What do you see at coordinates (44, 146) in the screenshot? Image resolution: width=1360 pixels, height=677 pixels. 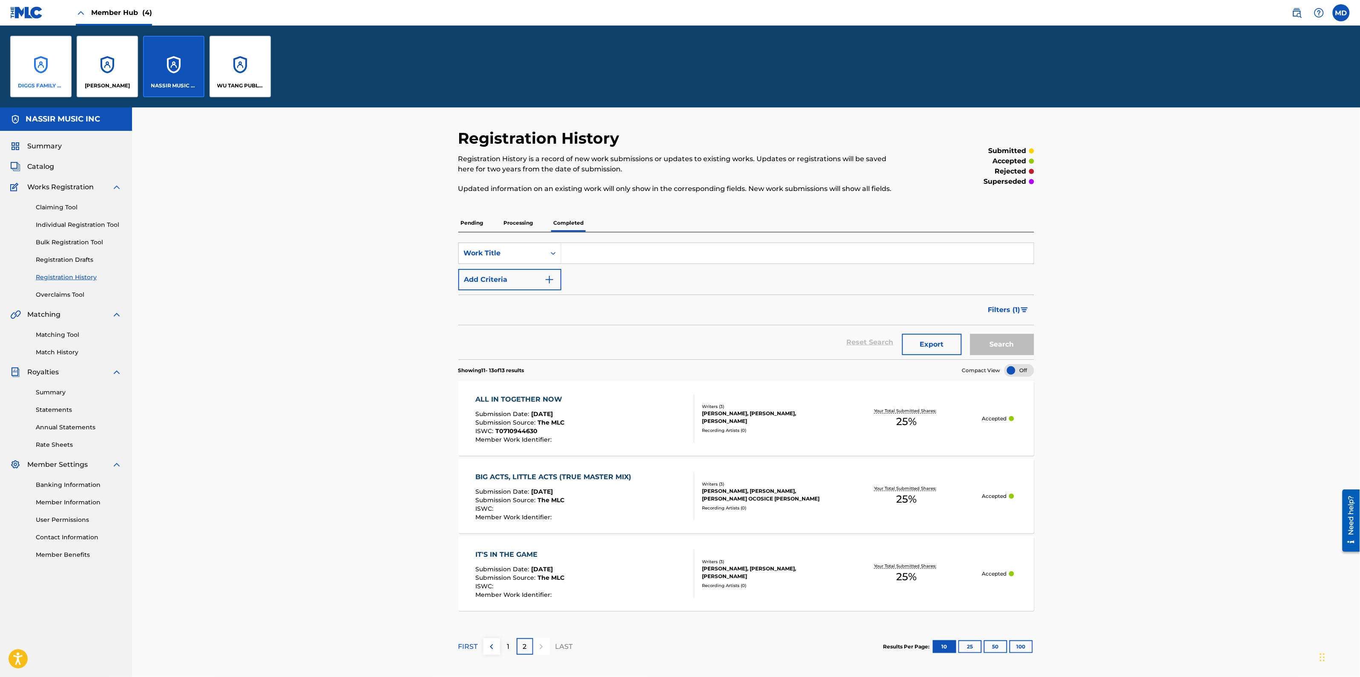 I see `span: Summary` at bounding box center [44, 146].